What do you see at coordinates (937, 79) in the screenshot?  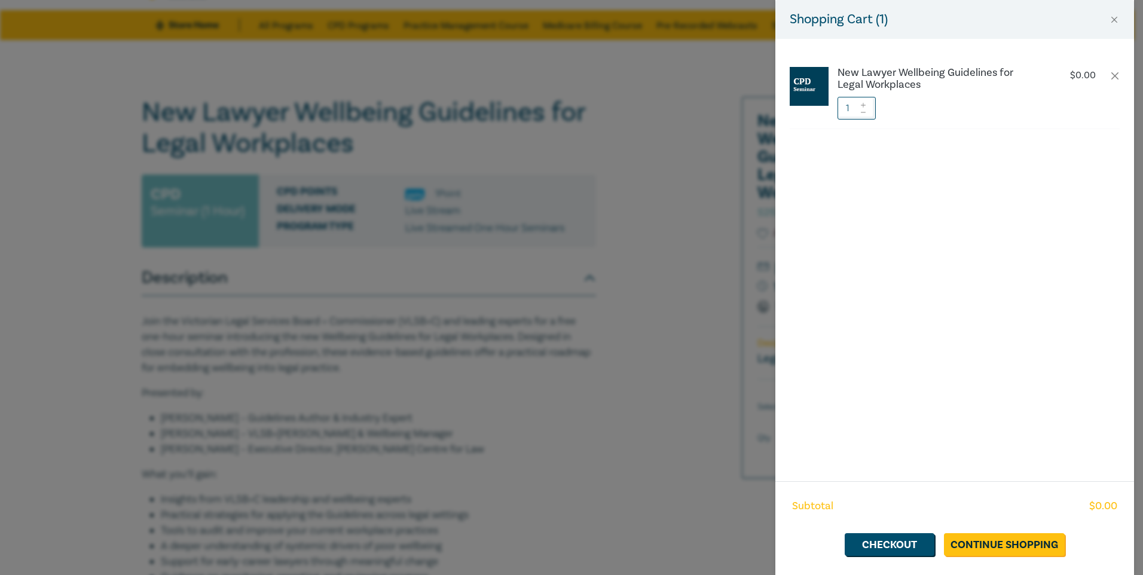 I see `h6: New Lawyer Wellbeing Guidelines for Legal Workplaces` at bounding box center [937, 79].